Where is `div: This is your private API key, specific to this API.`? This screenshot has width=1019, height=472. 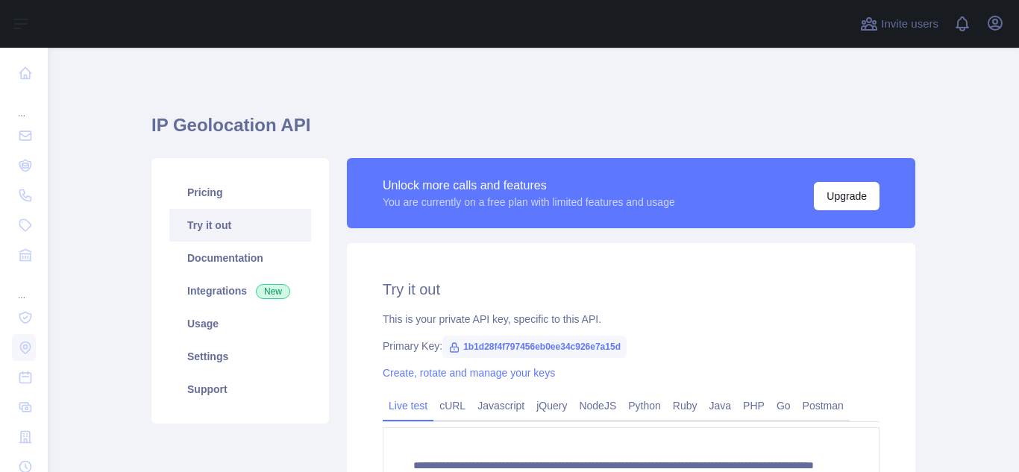 div: This is your private API key, specific to this API. is located at coordinates (631, 319).